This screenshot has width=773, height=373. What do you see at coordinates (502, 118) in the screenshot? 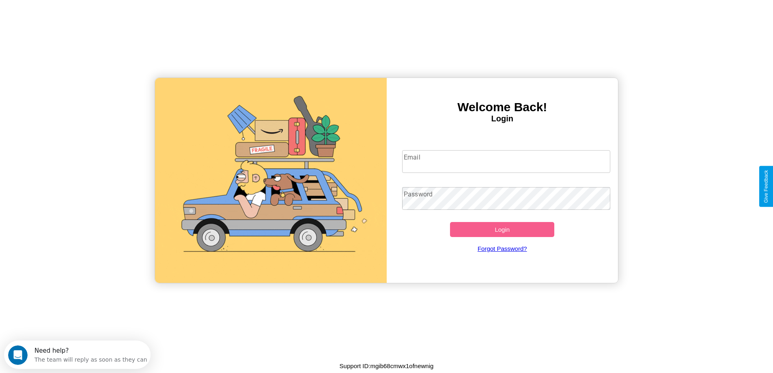
I see `h4: Login` at bounding box center [502, 118].